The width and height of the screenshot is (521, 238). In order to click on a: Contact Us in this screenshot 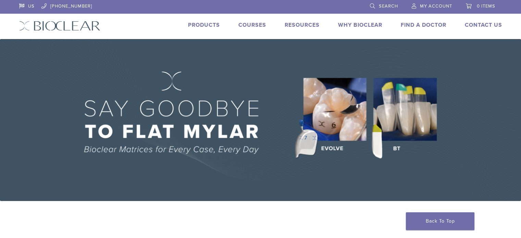, I will do `click(483, 25)`.